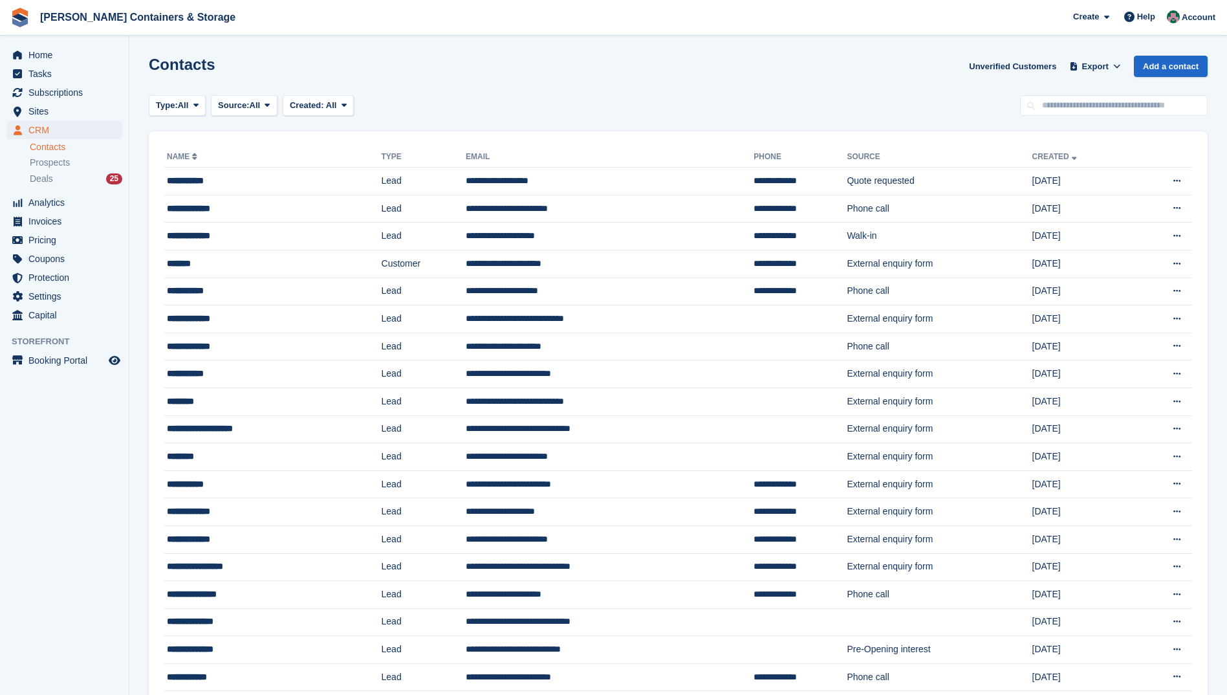 This screenshot has width=1227, height=695. I want to click on a: Prospects, so click(76, 162).